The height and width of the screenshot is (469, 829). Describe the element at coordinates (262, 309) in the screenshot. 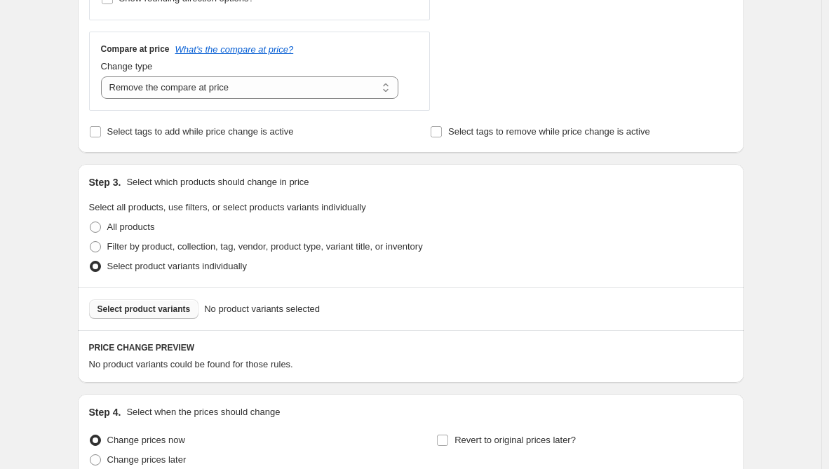

I see `span: No product variants selected` at that location.